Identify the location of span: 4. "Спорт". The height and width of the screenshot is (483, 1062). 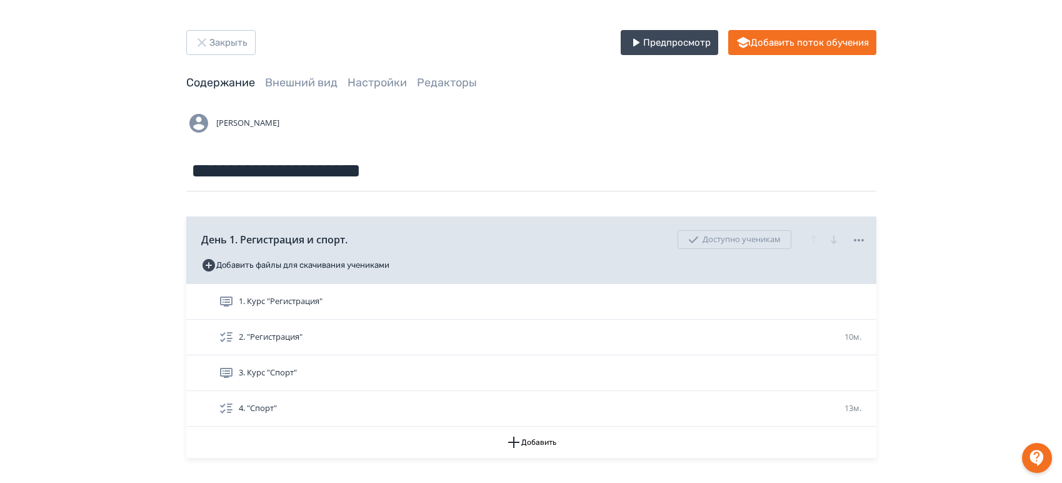
(258, 408).